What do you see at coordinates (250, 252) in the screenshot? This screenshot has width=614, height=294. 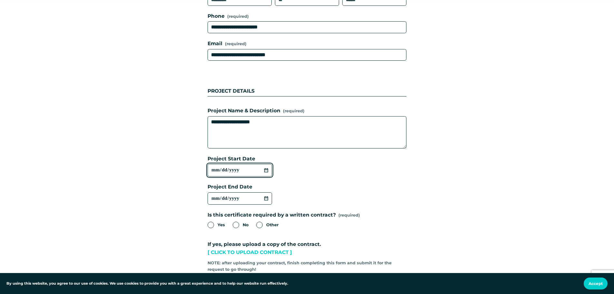 I see `a: [ CLICK TO UPLOAD CONTRACT ]` at bounding box center [250, 252].